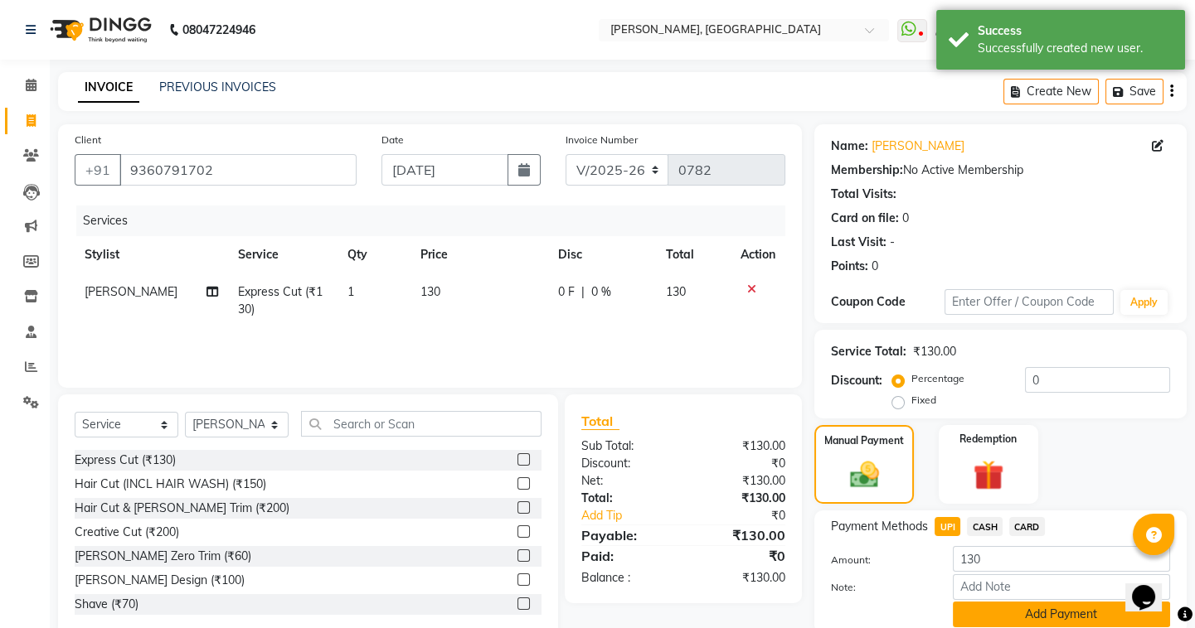 This screenshot has height=628, width=1195. What do you see at coordinates (600, 421) in the screenshot?
I see `span: Total` at bounding box center [600, 421].